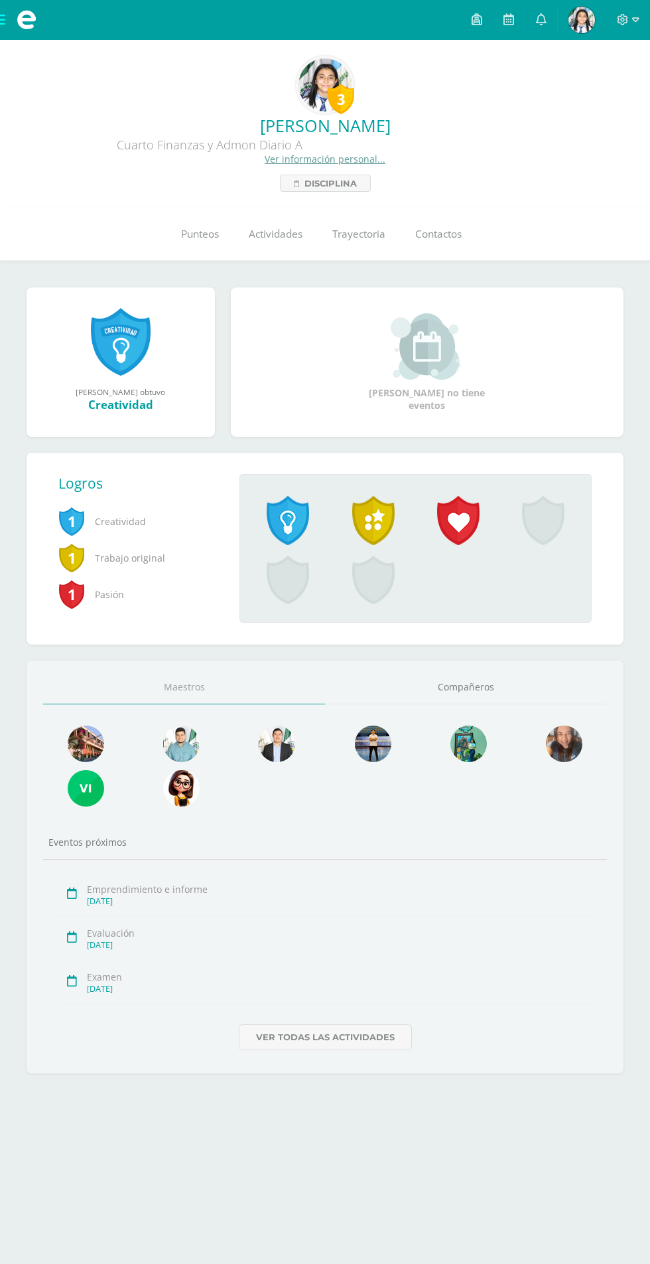 This screenshot has width=650, height=1264. Describe the element at coordinates (86, 743) in the screenshot. I see `img: e29994105dc3c498302d04bab28faecd.png` at that location.